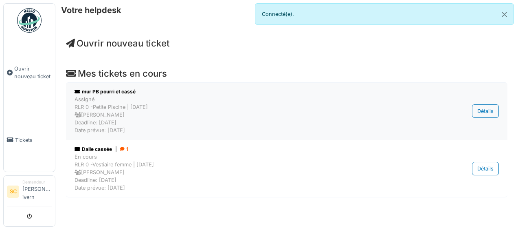 This screenshot has width=518, height=230. I want to click on span: Tickets, so click(33, 140).